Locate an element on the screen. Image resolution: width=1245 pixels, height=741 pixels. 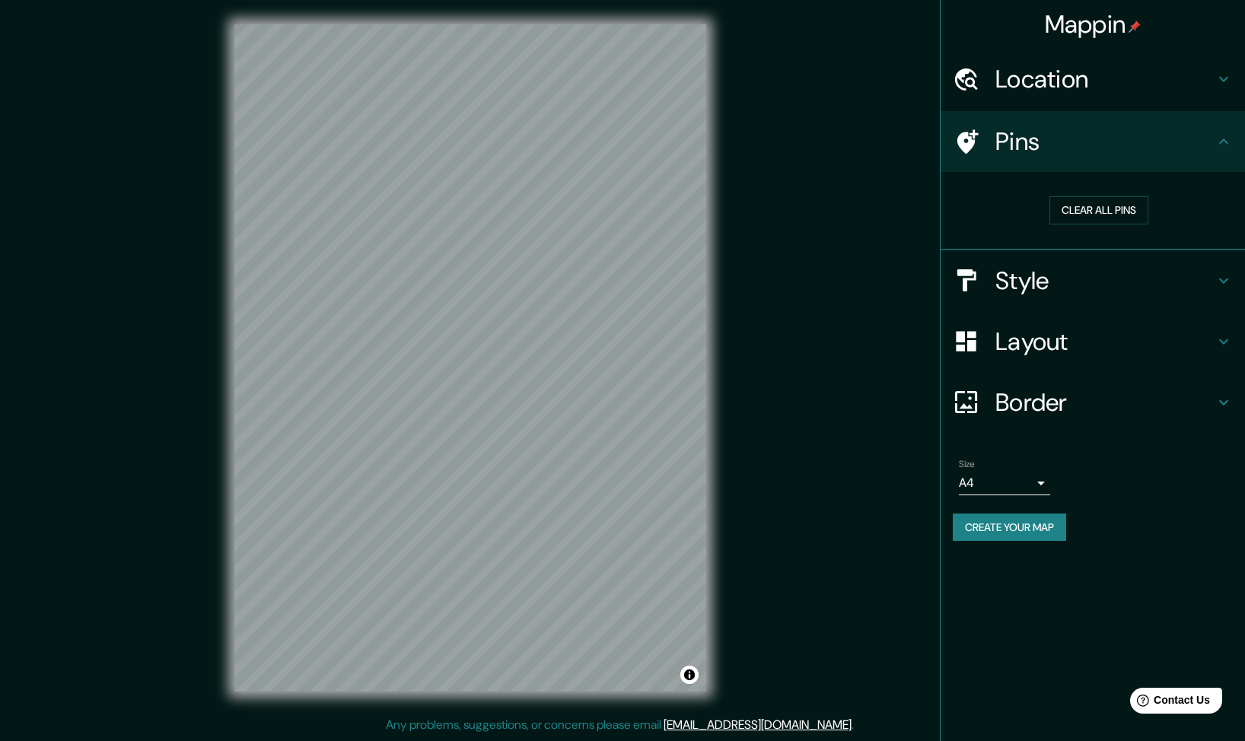
h4: Style is located at coordinates (1105, 281).